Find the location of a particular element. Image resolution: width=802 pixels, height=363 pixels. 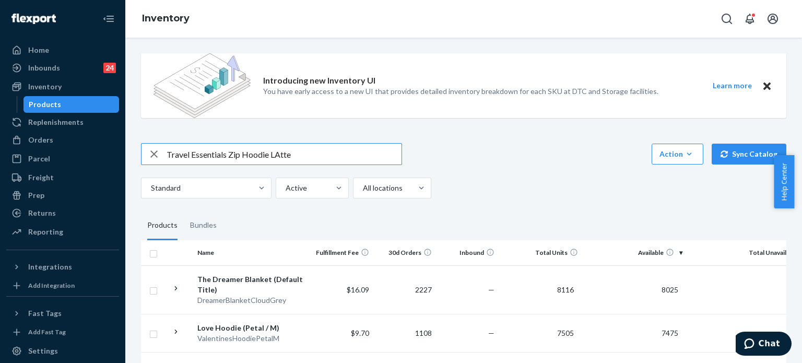

input: Standard is located at coordinates (150, 188).